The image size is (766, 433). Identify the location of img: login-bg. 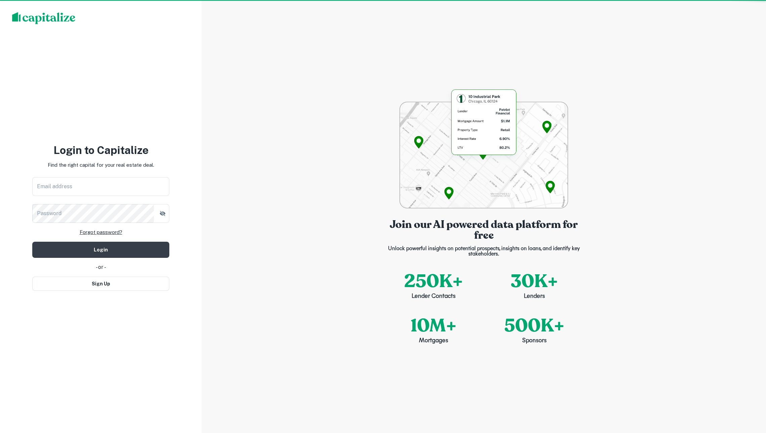
(484, 148).